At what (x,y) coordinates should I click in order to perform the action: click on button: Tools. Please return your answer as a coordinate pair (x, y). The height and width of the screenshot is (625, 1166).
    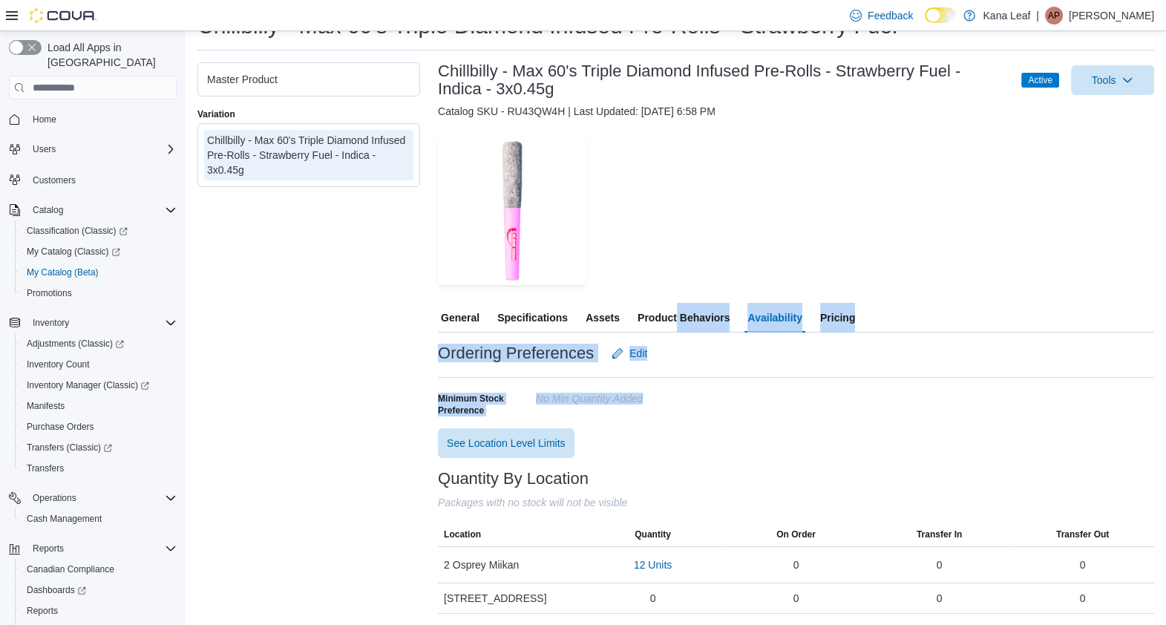
    Looking at the image, I should click on (1113, 80).